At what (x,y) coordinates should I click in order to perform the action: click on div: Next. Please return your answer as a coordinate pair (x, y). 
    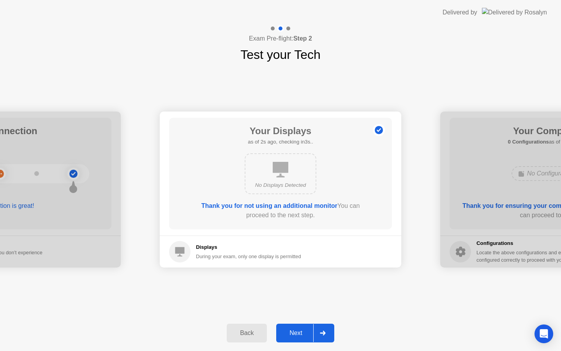
    Looking at the image, I should click on (296, 333).